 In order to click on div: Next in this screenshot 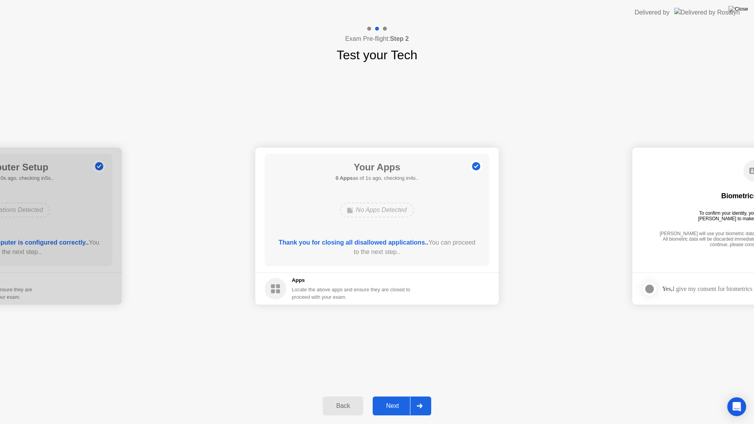, I will do `click(392, 406)`.